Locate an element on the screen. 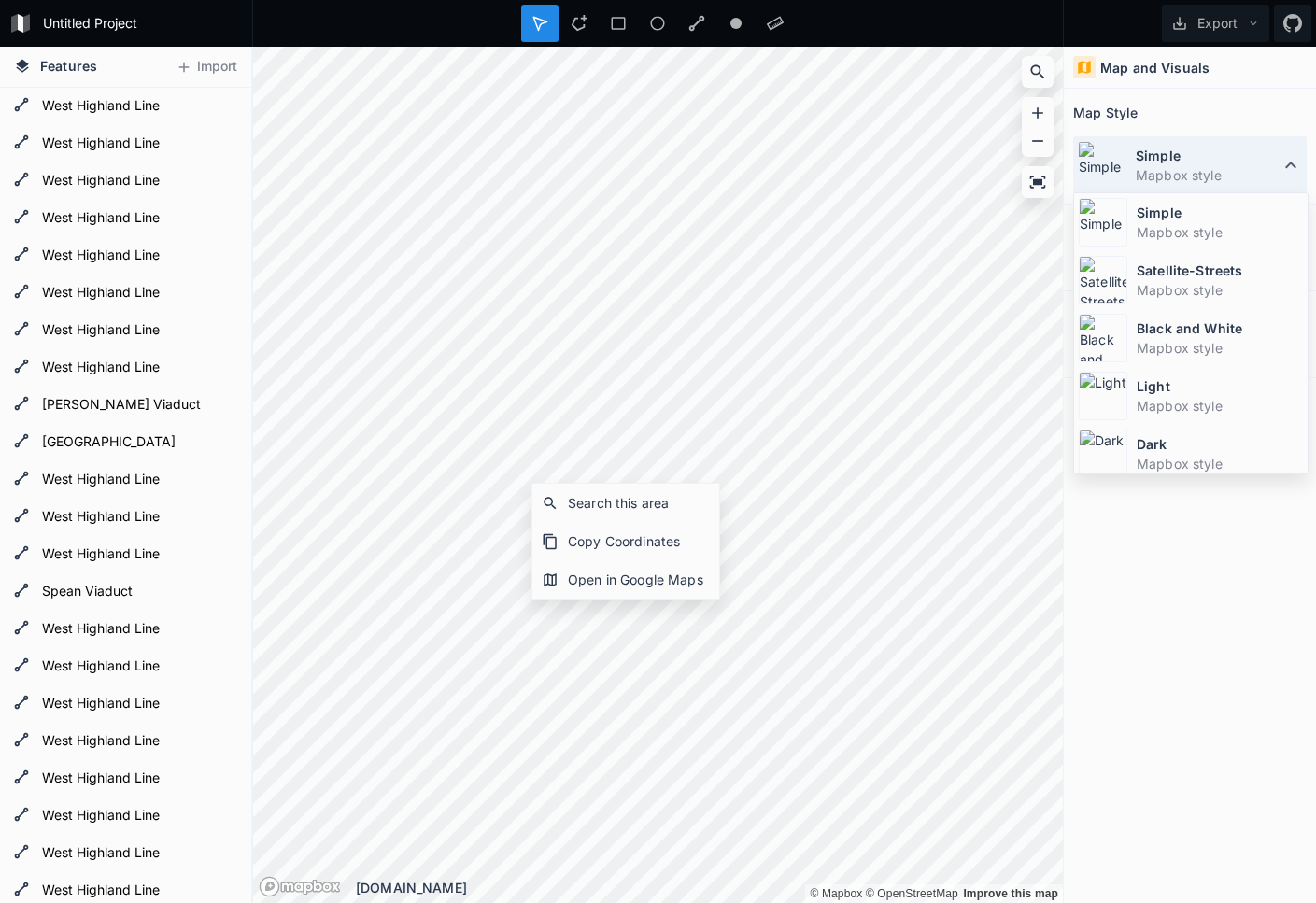  a: Mapbox is located at coordinates (835, 893).